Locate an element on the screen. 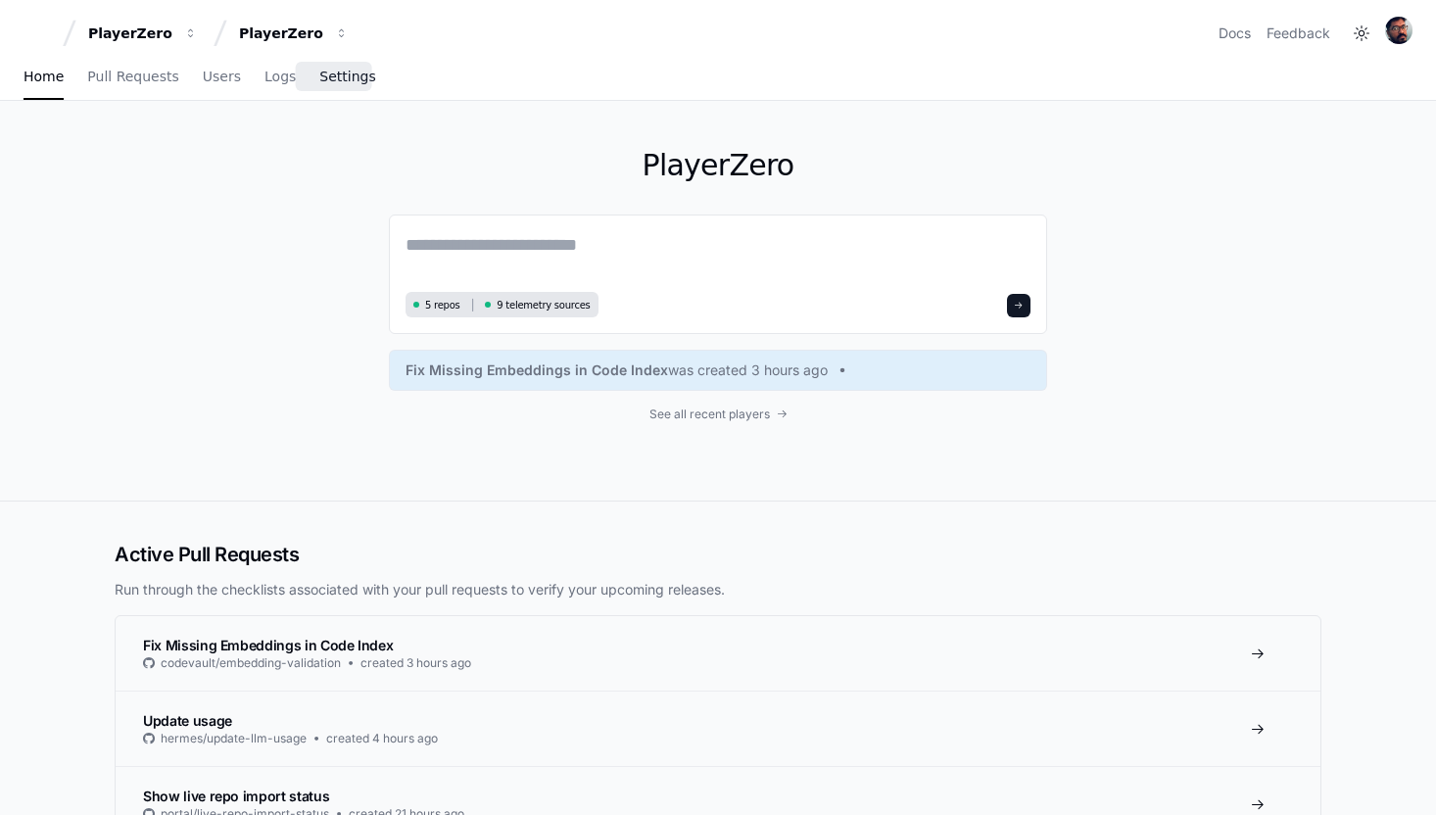 The image size is (1436, 815). button: Feedback is located at coordinates (1298, 33).